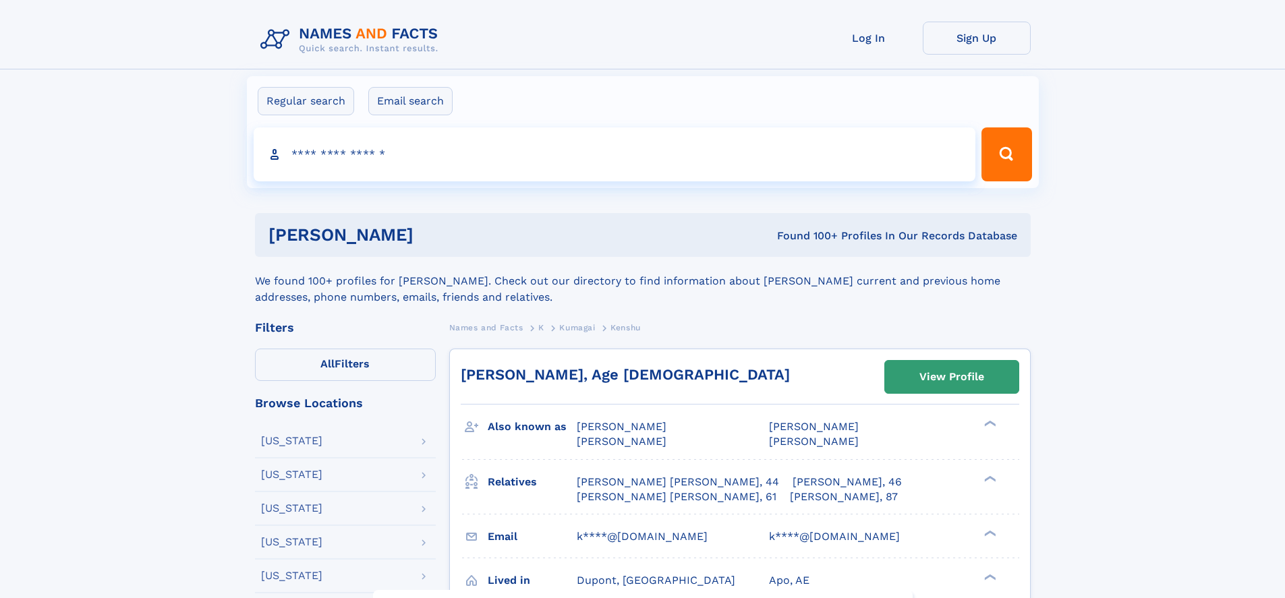 The image size is (1285, 598). Describe the element at coordinates (532, 482) in the screenshot. I see `h3: Relatives` at that location.